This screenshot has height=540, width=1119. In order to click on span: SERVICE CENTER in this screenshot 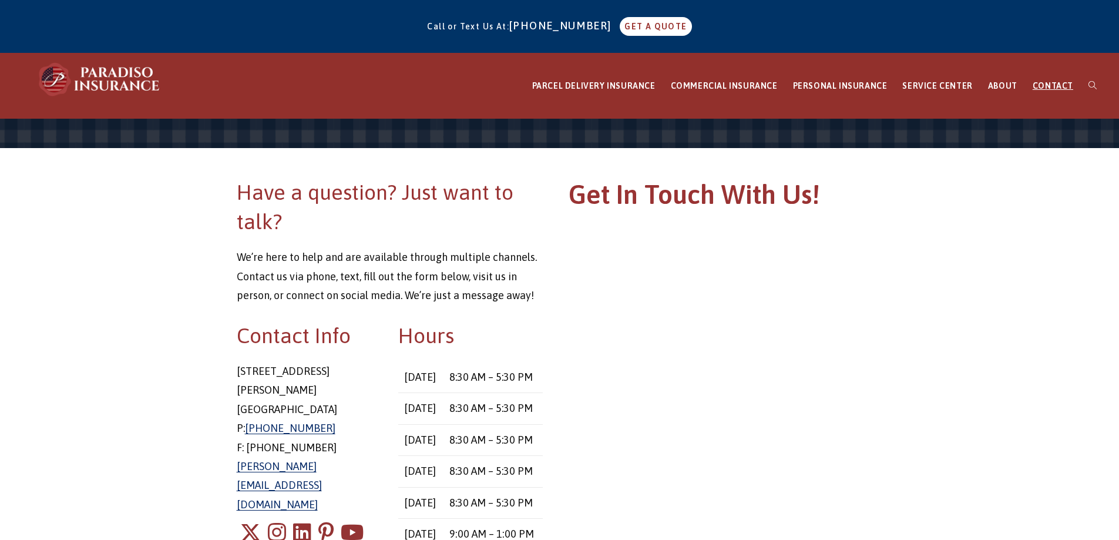, I will do `click(937, 86)`.